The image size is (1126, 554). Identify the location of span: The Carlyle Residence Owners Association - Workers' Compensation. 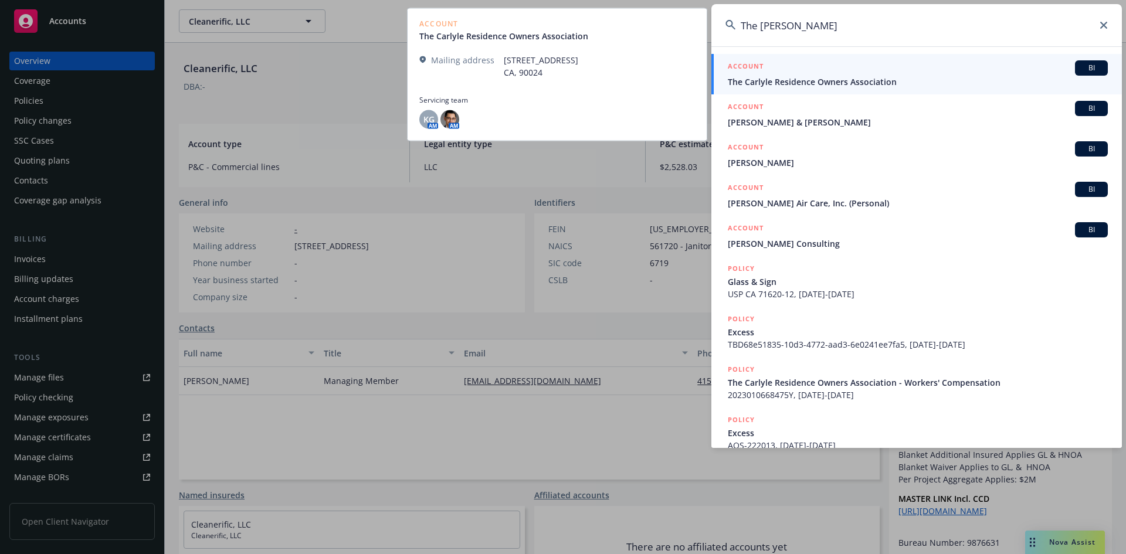
(918, 382).